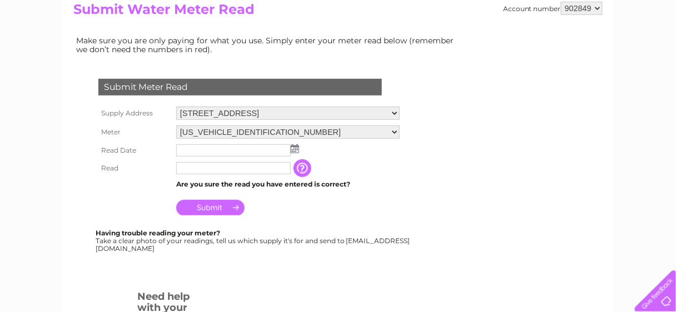 Image resolution: width=676 pixels, height=312 pixels. What do you see at coordinates (135, 151) in the screenshot?
I see `th: Read Date` at bounding box center [135, 151].